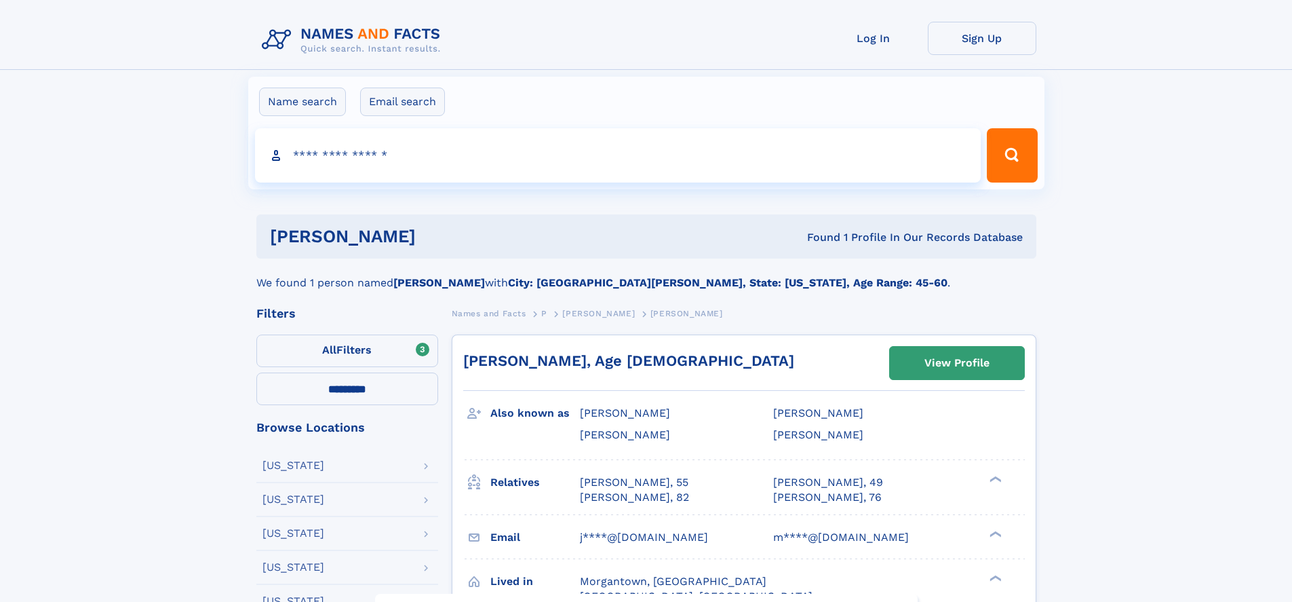  Describe the element at coordinates (354, 40) in the screenshot. I see `img: Logo Names and Facts` at that location.